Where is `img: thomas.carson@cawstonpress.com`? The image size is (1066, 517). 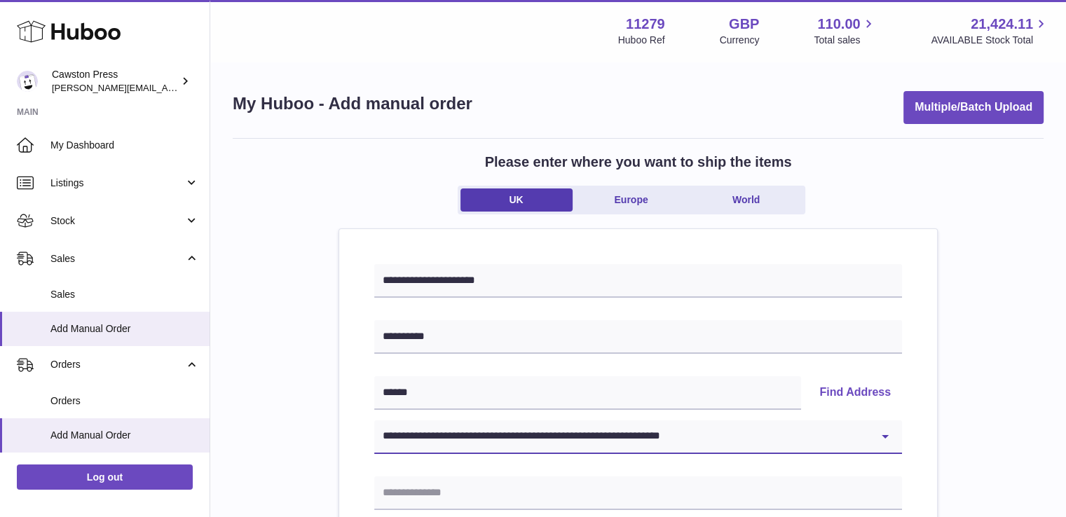 img: thomas.carson@cawstonpress.com is located at coordinates (27, 81).